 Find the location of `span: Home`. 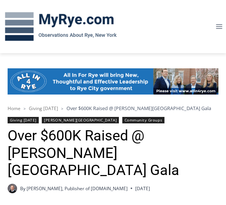

span: Home is located at coordinates (14, 108).